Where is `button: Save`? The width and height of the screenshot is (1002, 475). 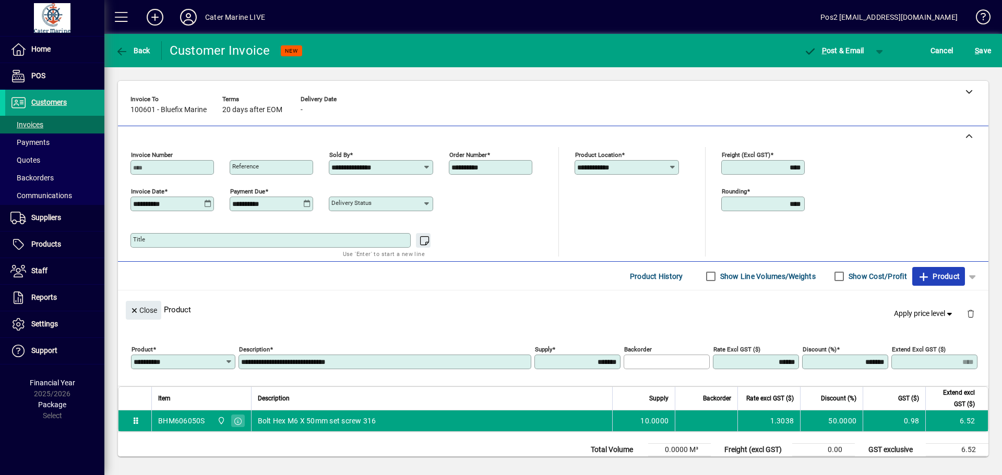 button: Save is located at coordinates (982, 51).